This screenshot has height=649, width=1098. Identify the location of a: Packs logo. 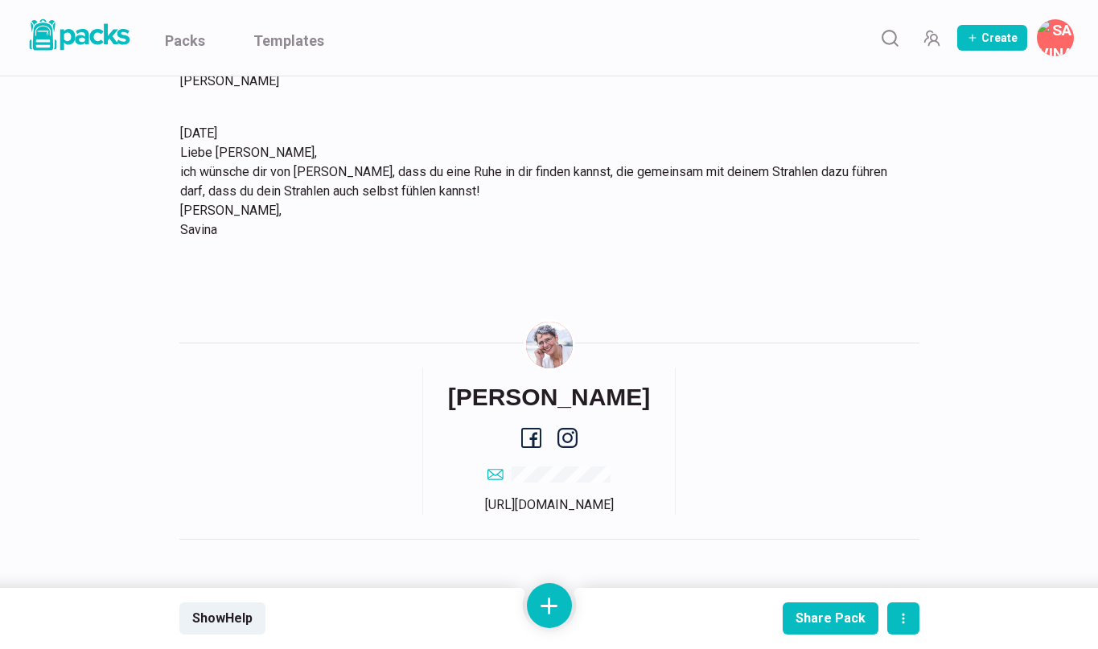
(78, 38).